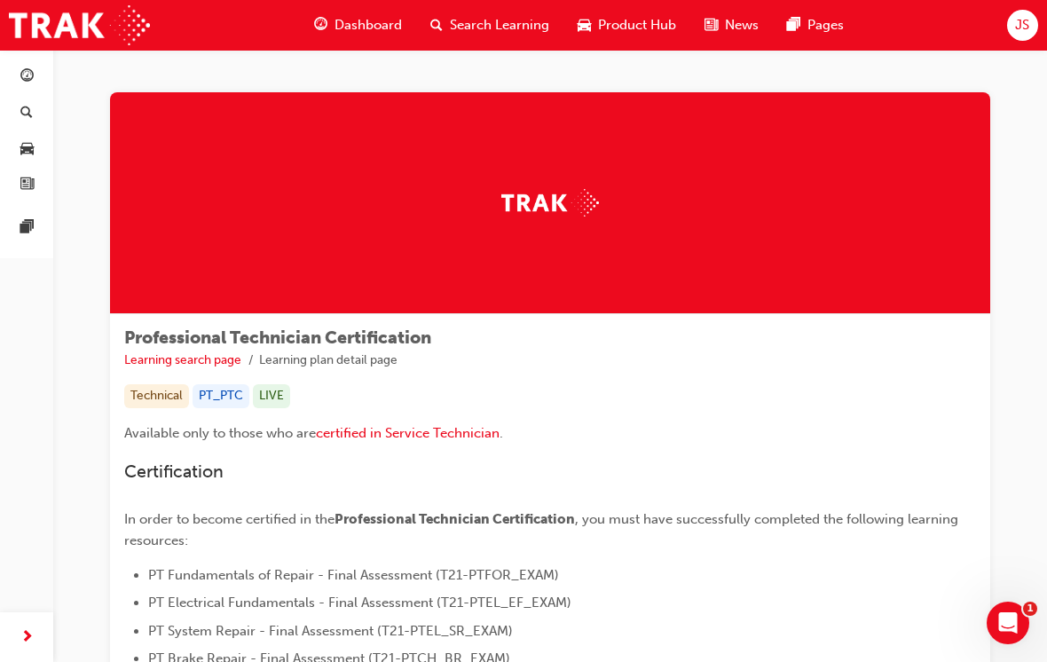  What do you see at coordinates (637, 25) in the screenshot?
I see `span: Product Hub` at bounding box center [637, 25].